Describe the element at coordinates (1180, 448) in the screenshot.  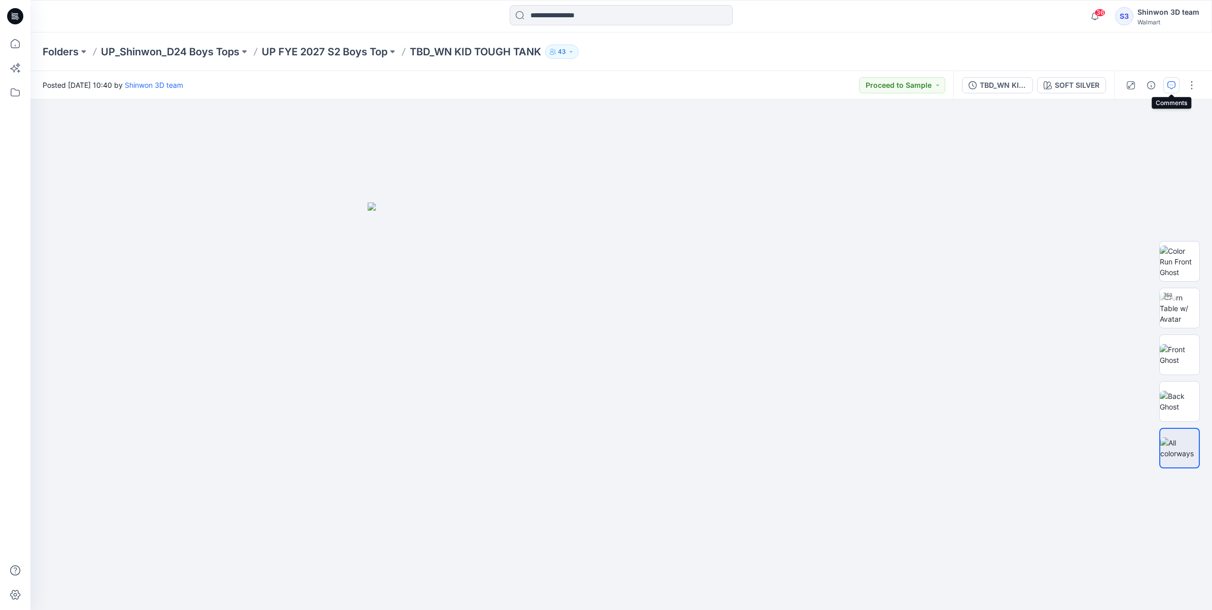
I see `img: All colorways` at that location.